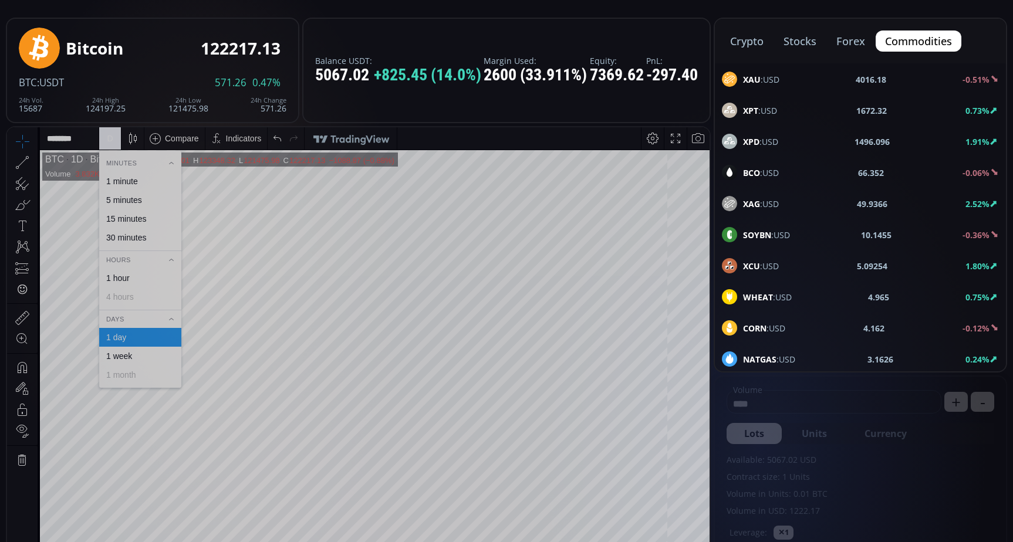  What do you see at coordinates (237, 11) in the screenshot?
I see `div: Indicators` at bounding box center [237, 11].